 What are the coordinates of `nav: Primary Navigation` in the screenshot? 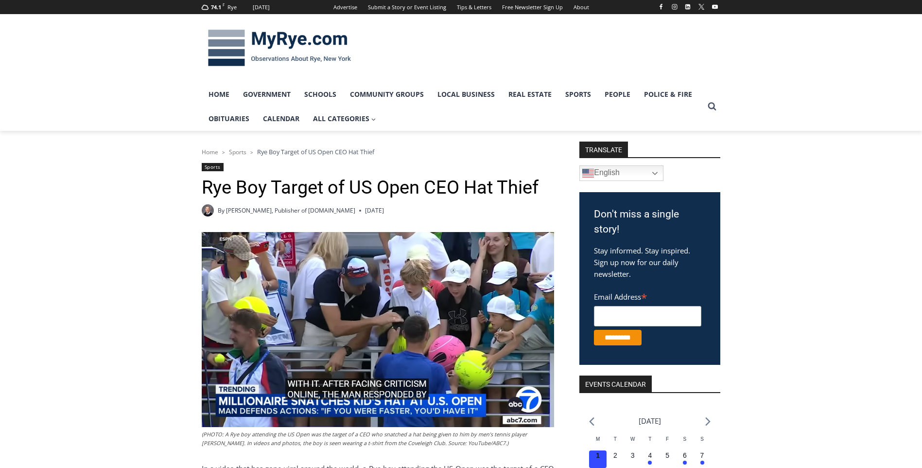 It's located at (453, 106).